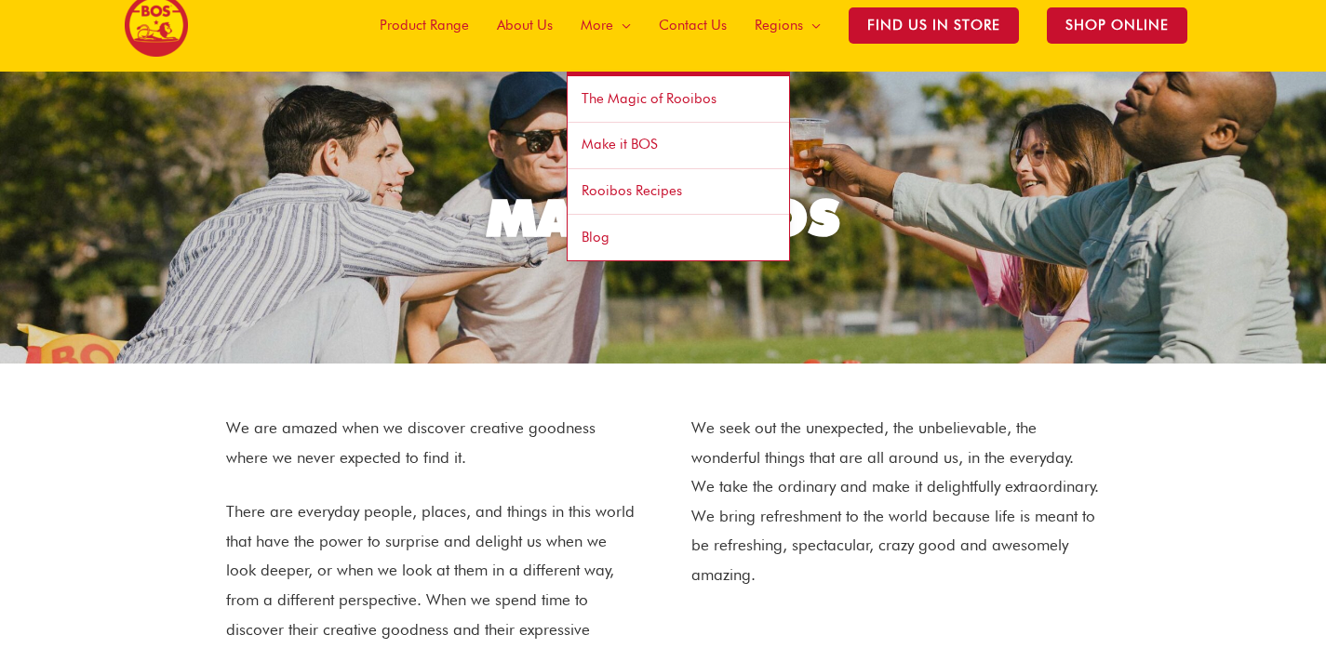 This screenshot has height=648, width=1326. I want to click on span: Find Us in Store, so click(933, 25).